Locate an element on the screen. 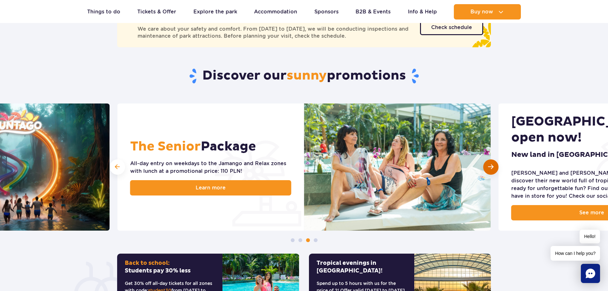  a: Sponsors is located at coordinates (326, 12).